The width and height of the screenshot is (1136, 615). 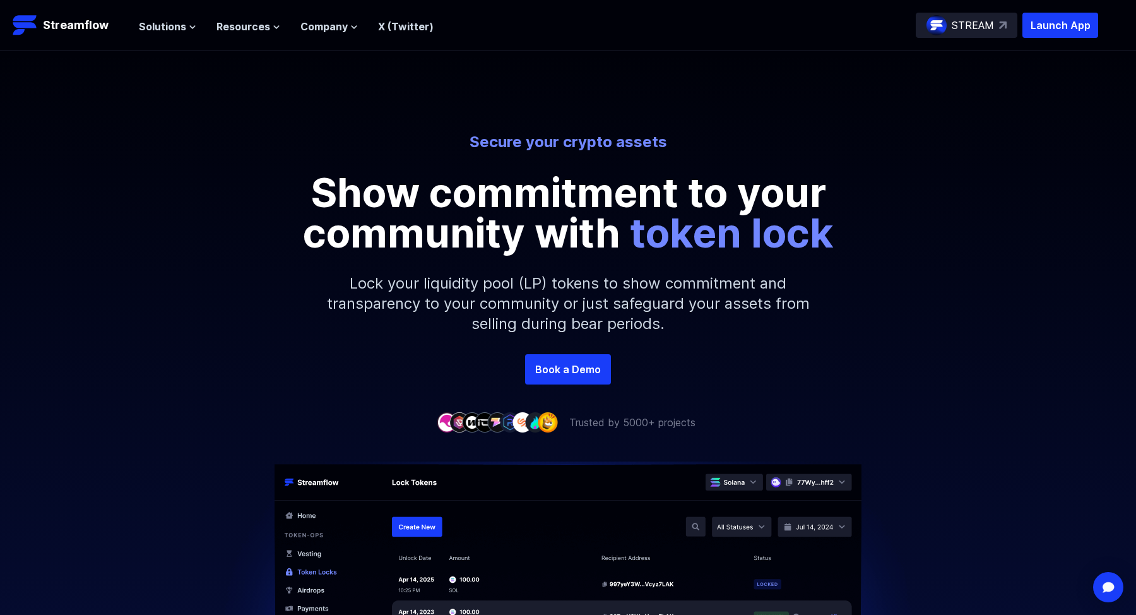 What do you see at coordinates (731, 232) in the screenshot?
I see `span: token lock` at bounding box center [731, 232].